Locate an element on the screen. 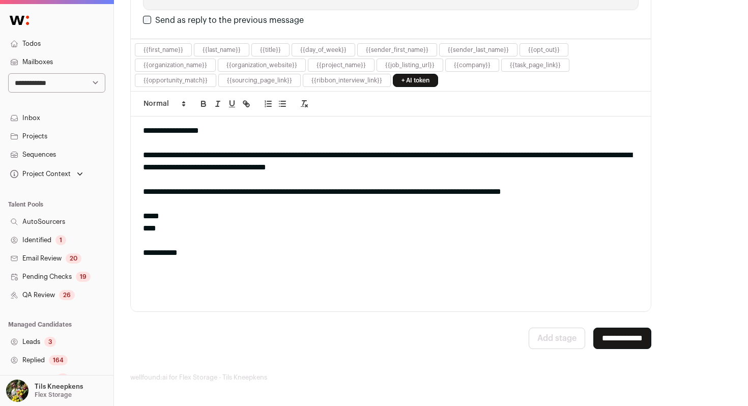 This screenshot has width=748, height=406. button: {{organization_website}} is located at coordinates (262, 65).